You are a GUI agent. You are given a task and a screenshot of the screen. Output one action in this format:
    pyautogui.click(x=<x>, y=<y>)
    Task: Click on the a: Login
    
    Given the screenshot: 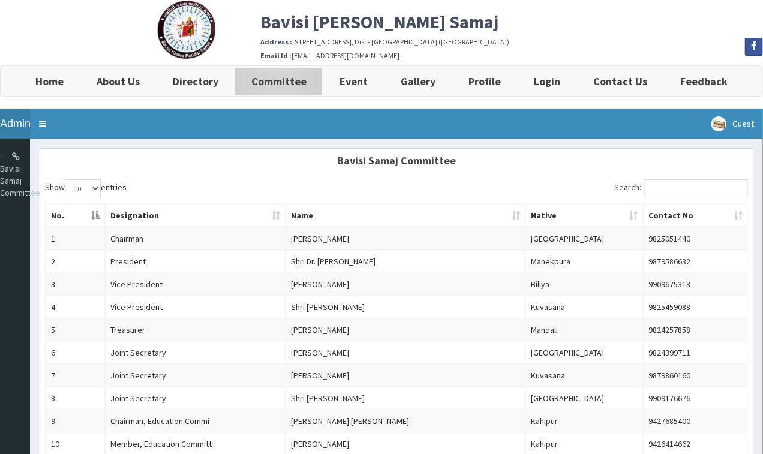 What is the action you would take?
    pyautogui.click(x=547, y=81)
    